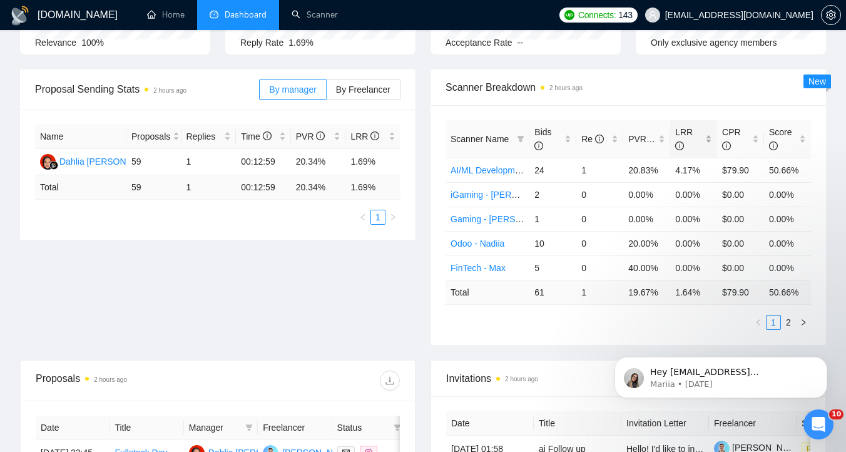 Image resolution: width=846 pixels, height=452 pixels. I want to click on span: Time, so click(256, 136).